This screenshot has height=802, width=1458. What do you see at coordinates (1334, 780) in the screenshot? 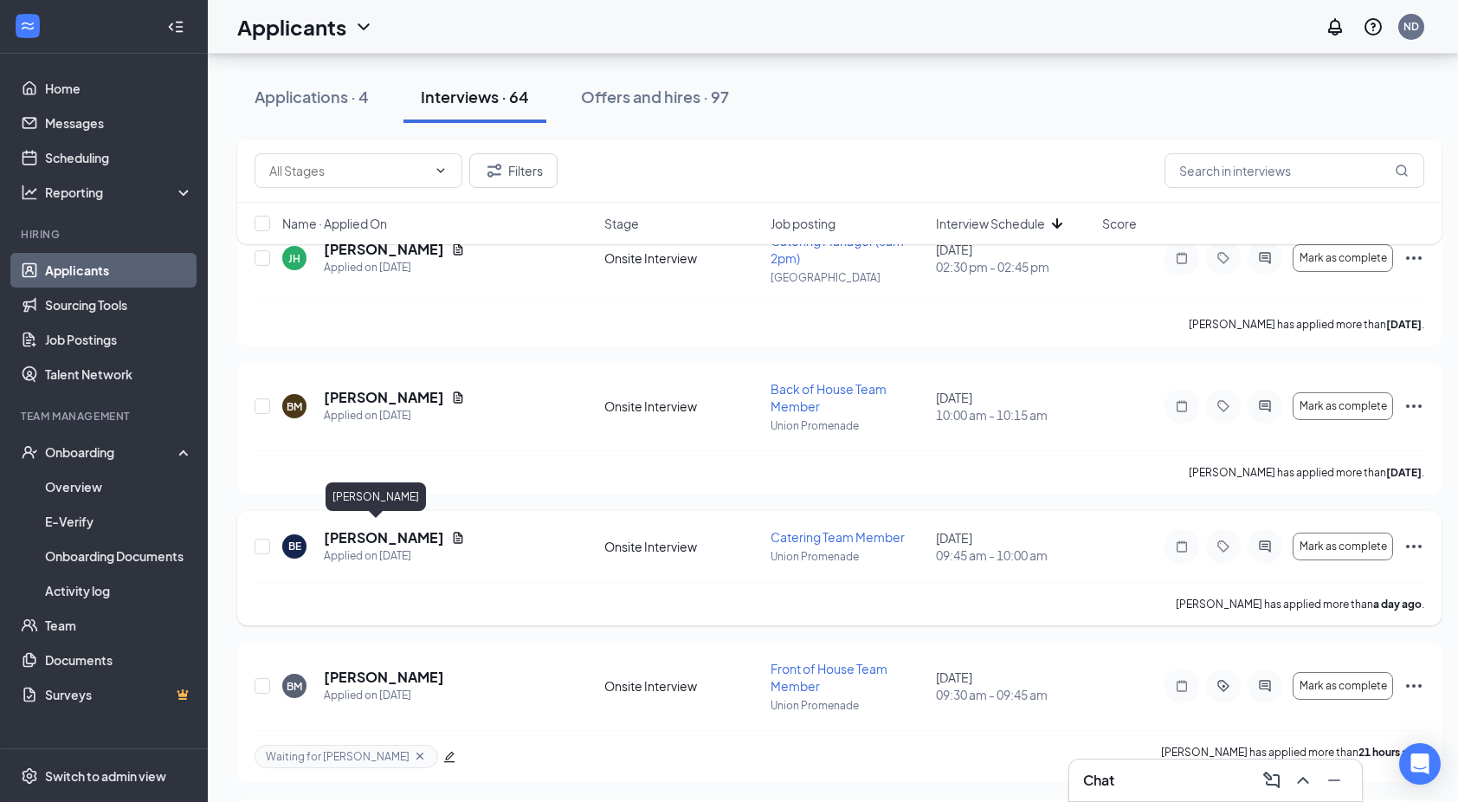
I see `button: Minimize` at bounding box center [1334, 780].